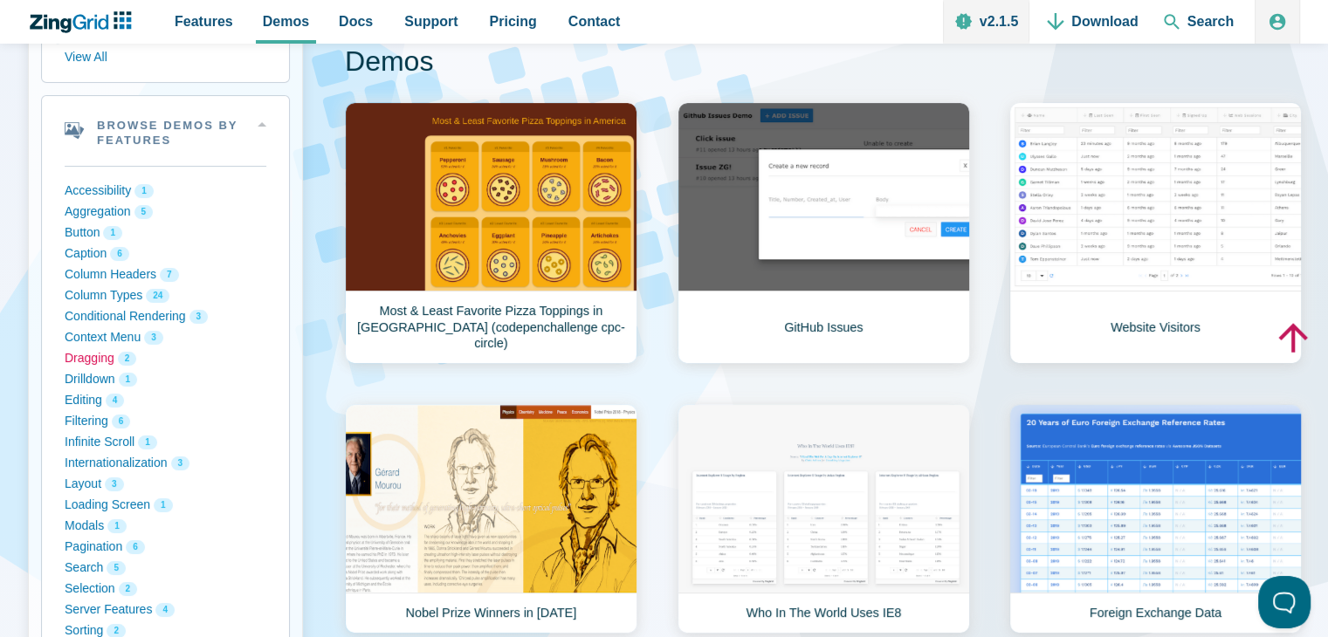  I want to click on button: Conditional Rendering 3, so click(165, 317).